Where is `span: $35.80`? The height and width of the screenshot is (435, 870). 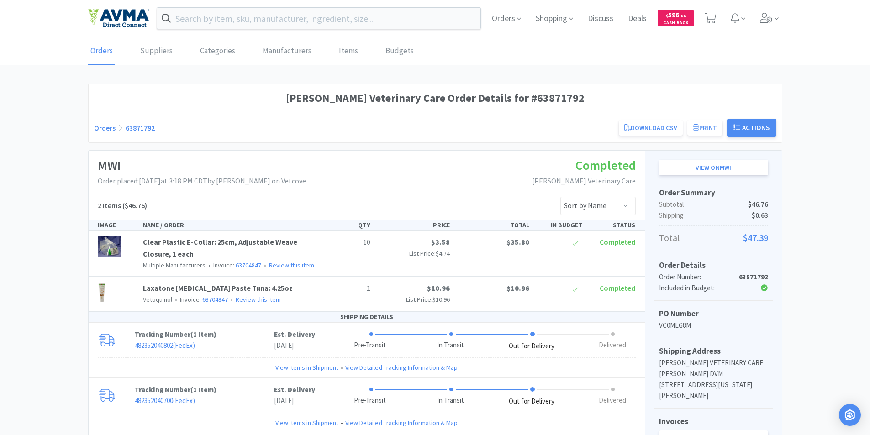 span: $35.80 is located at coordinates (518, 242).